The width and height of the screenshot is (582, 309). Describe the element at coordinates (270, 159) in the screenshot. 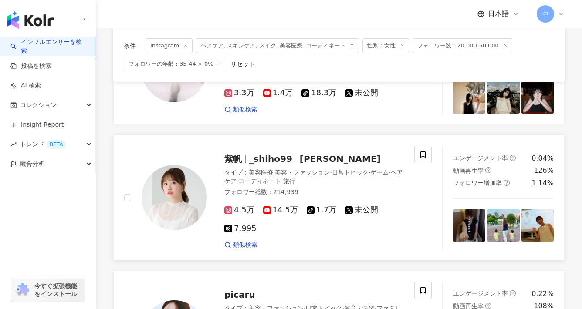

I see `span: _shiho99` at that location.